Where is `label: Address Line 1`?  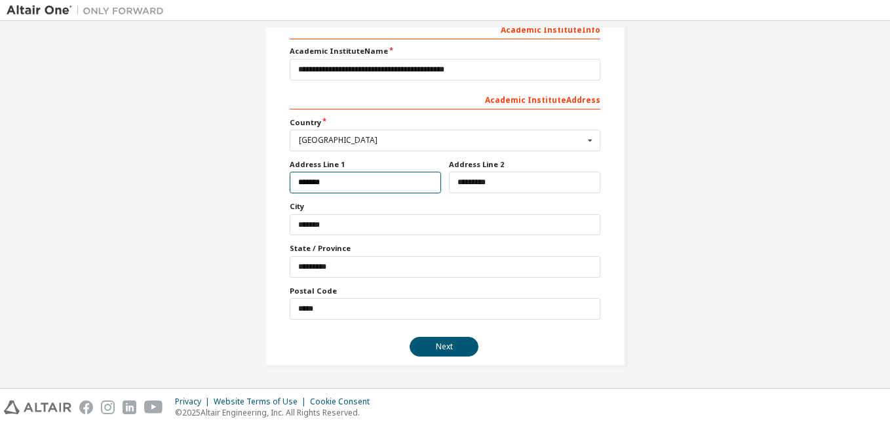 label: Address Line 1 is located at coordinates (365, 165).